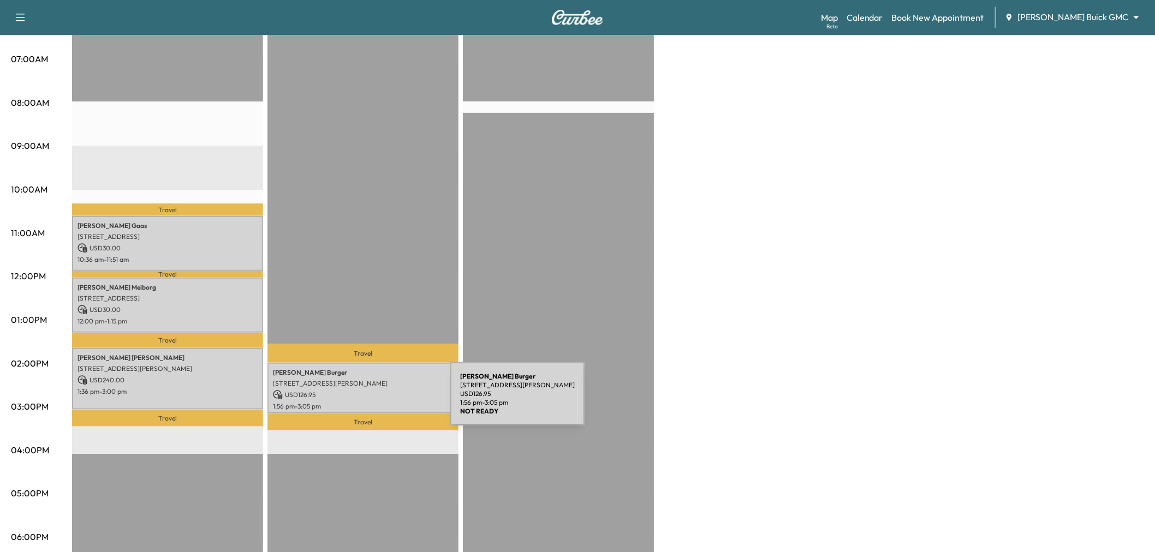 Image resolution: width=1155 pixels, height=552 pixels. I want to click on p: USD 126.95, so click(363, 395).